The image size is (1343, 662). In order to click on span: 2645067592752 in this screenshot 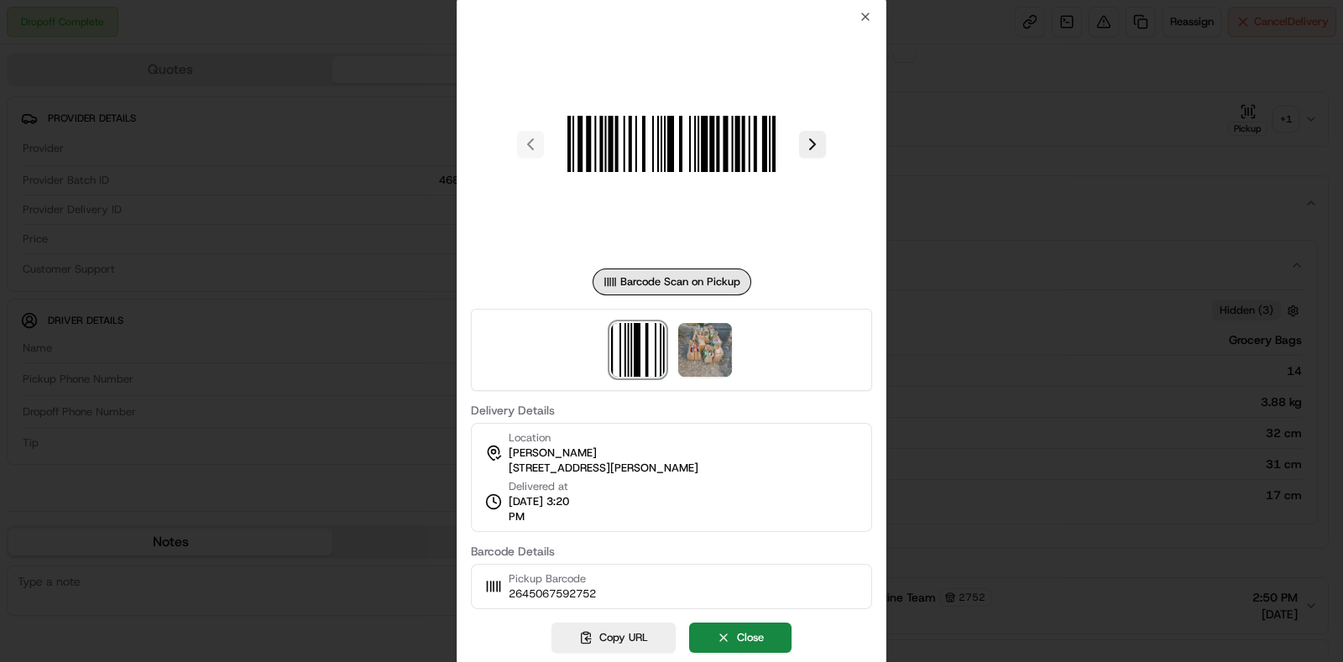, I will do `click(552, 594)`.